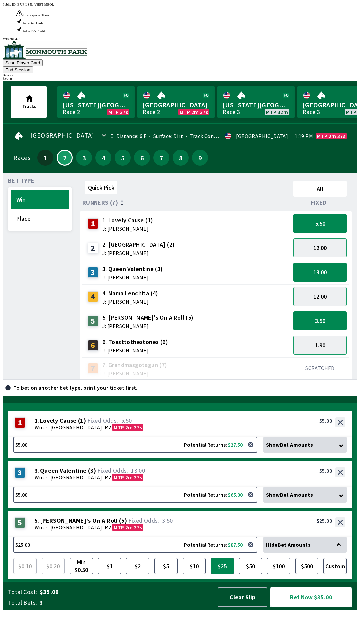  Describe the element at coordinates (45, 158) in the screenshot. I see `span: 1` at that location.